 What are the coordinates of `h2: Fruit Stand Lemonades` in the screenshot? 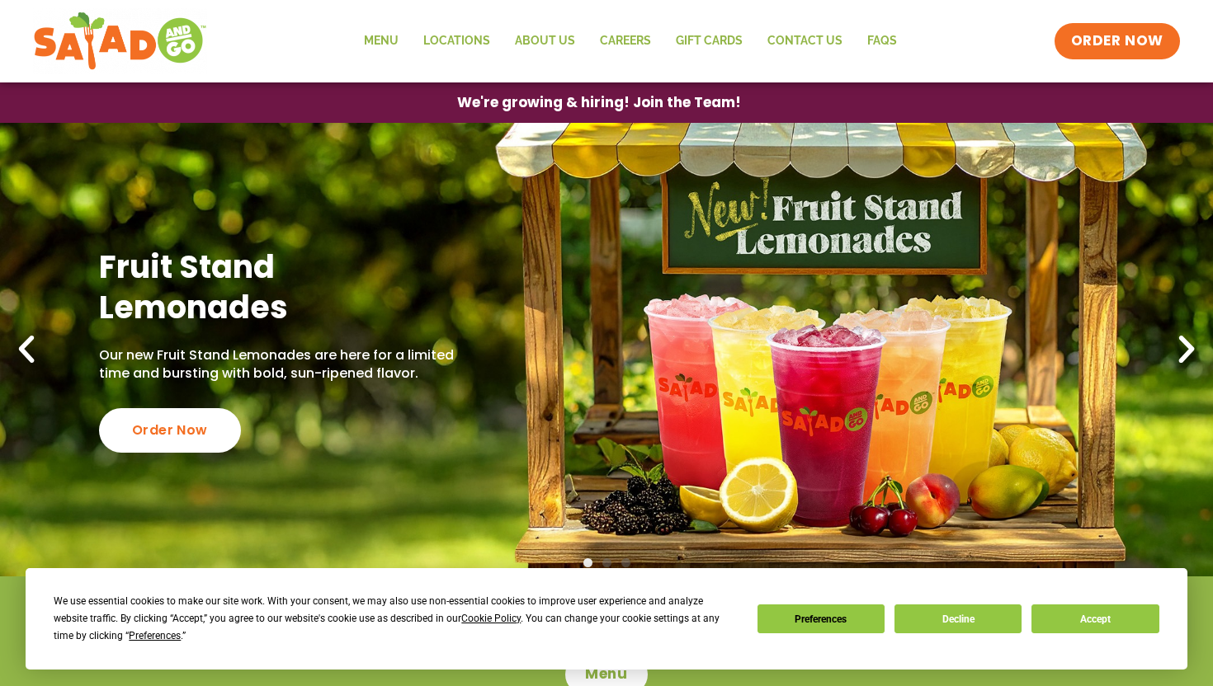 It's located at (283, 287).